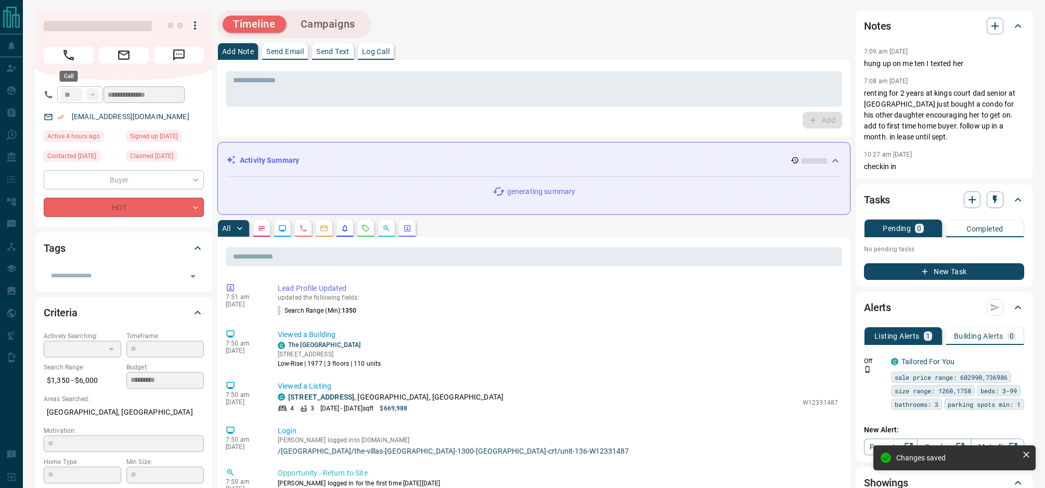 Image resolution: width=1045 pixels, height=488 pixels. What do you see at coordinates (349, 311) in the screenshot?
I see `span: 1350` at bounding box center [349, 311].